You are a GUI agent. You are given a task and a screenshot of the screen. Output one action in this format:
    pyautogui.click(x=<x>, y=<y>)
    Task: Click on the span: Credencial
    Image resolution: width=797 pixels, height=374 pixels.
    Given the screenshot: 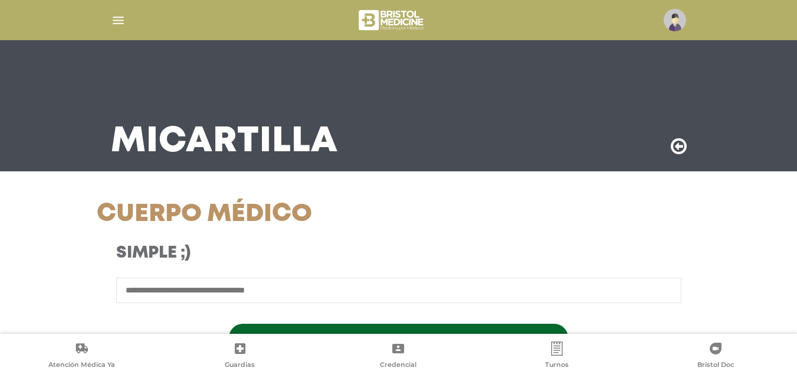 What is the action you would take?
    pyautogui.click(x=398, y=365)
    